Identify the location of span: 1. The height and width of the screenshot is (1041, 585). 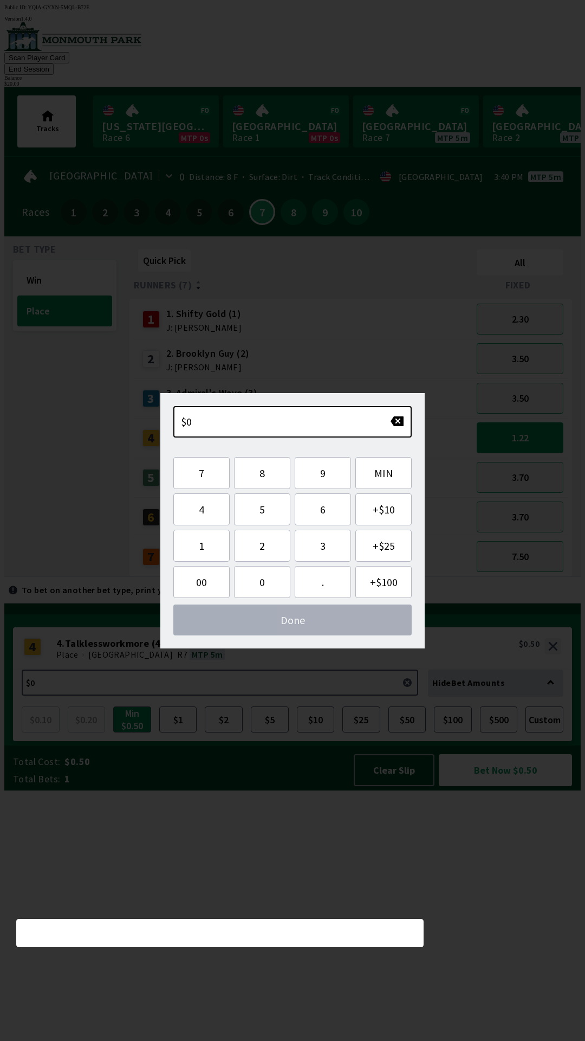
(202, 545).